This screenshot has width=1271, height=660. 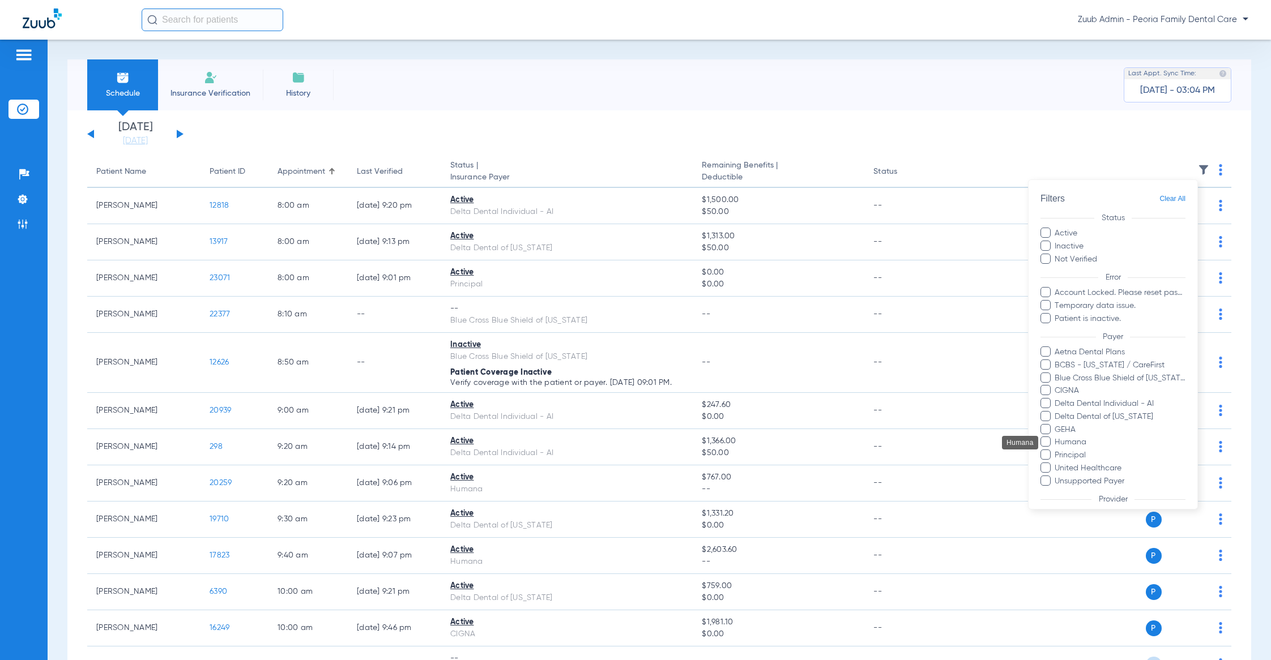 What do you see at coordinates (1119, 468) in the screenshot?
I see `span: United Healthcare` at bounding box center [1119, 468].